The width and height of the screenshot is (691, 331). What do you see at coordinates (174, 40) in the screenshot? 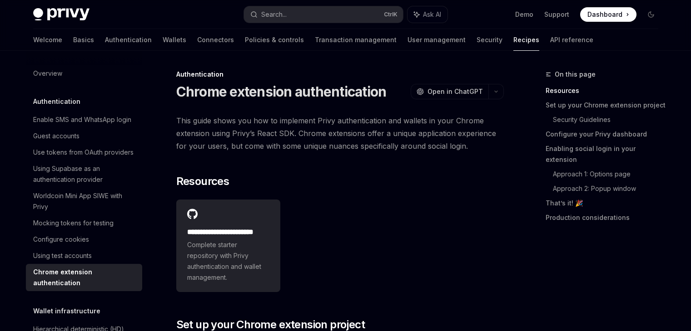
I see `a: Wallets` at bounding box center [174, 40].